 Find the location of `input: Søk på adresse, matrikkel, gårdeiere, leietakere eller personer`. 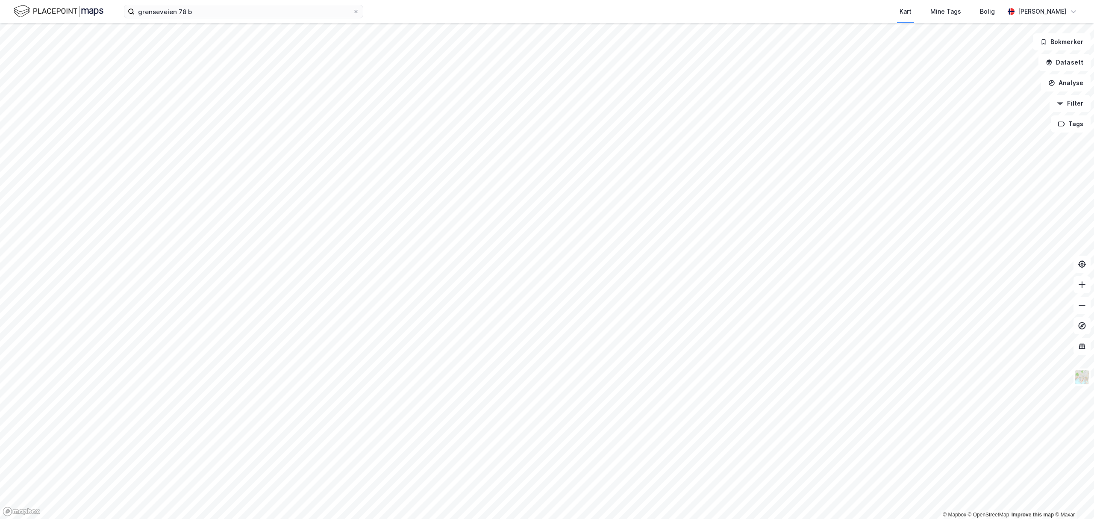

input: Søk på adresse, matrikkel, gårdeiere, leietakere eller personer is located at coordinates (244, 12).